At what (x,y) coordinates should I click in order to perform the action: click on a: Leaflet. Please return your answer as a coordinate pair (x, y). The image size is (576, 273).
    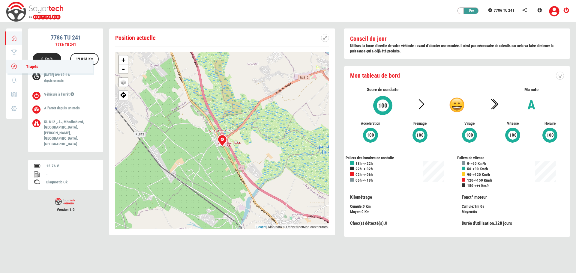
    Looking at the image, I should click on (261, 227).